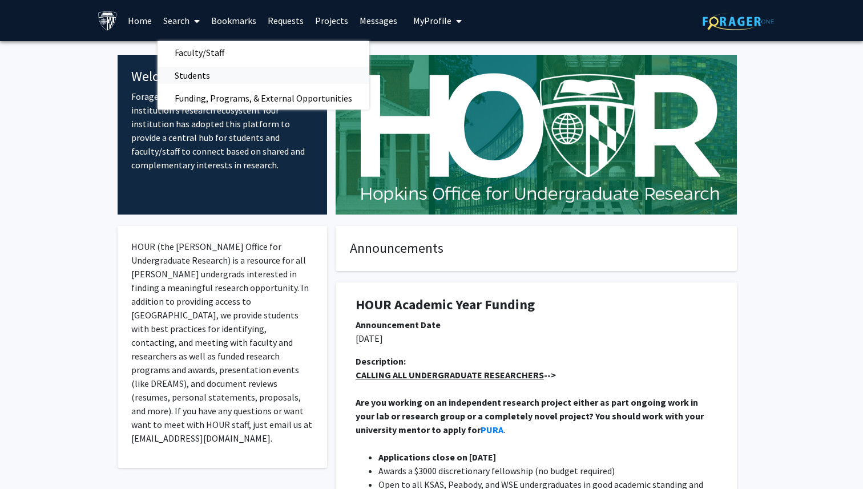  I want to click on u: CALLING ALL UNDERGRADUATE RESEARCHERS, so click(450, 375).